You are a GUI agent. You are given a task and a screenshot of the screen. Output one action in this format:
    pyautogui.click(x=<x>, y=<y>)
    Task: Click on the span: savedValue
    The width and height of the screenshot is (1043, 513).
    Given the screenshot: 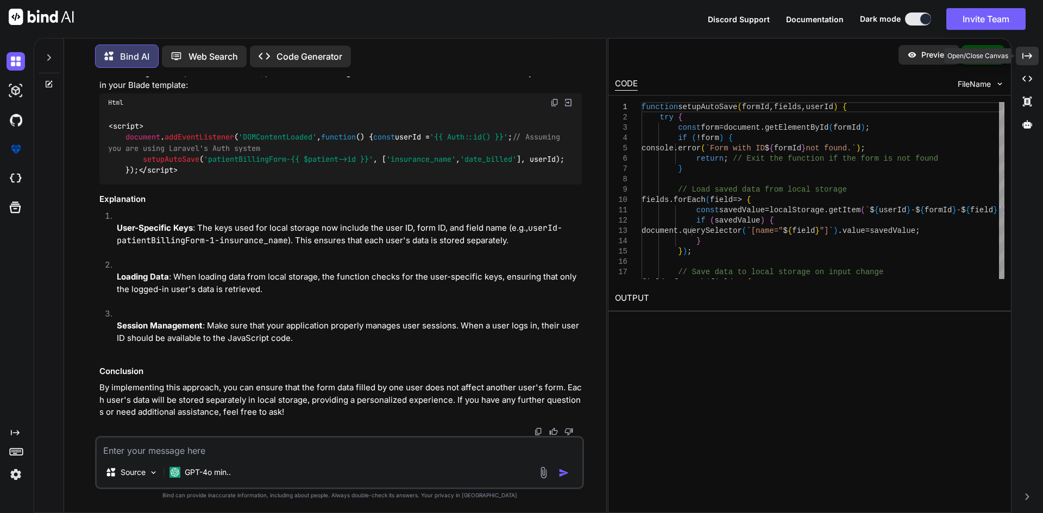 What is the action you would take?
    pyautogui.click(x=892, y=231)
    